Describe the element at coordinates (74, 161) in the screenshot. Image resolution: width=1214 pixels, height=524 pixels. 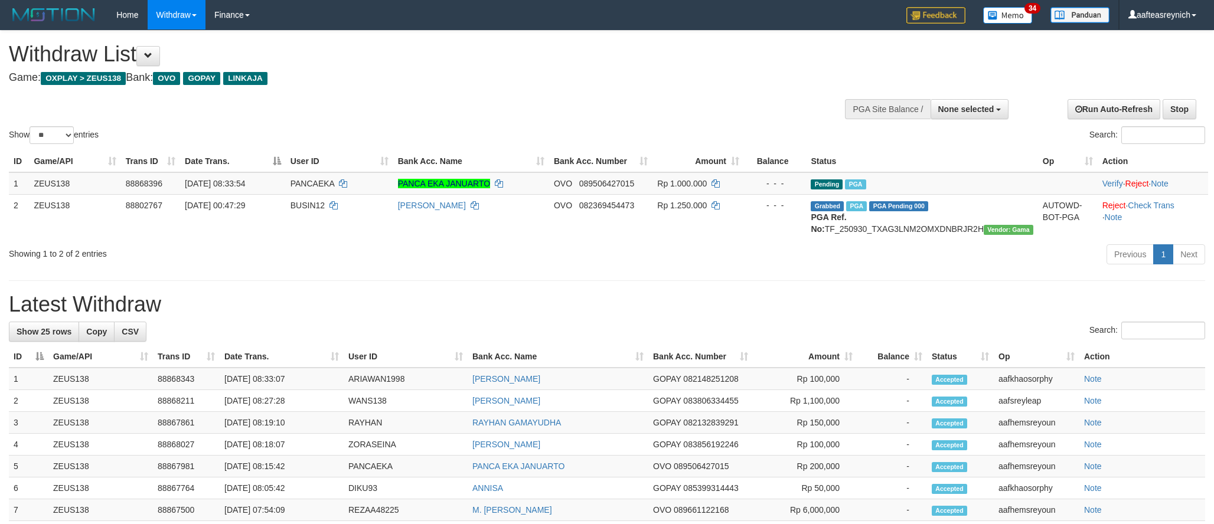
I see `th: Game/API: activate to sort column ascending` at that location.